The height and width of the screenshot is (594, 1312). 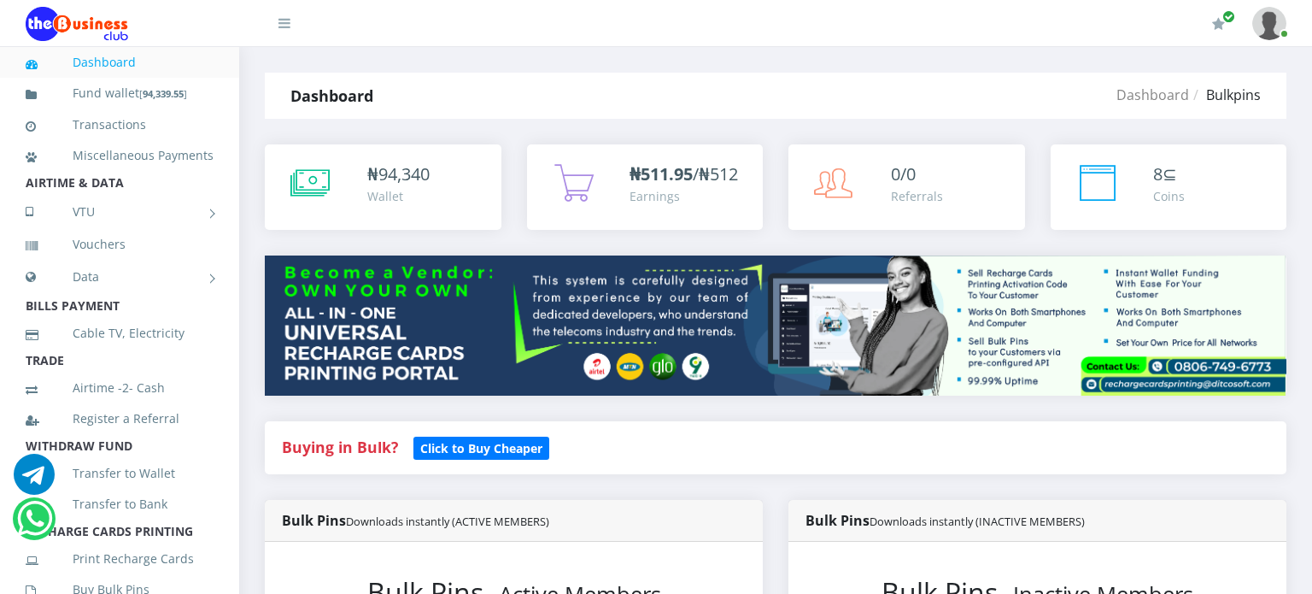 What do you see at coordinates (398, 196) in the screenshot?
I see `div: Wallet` at bounding box center [398, 196].